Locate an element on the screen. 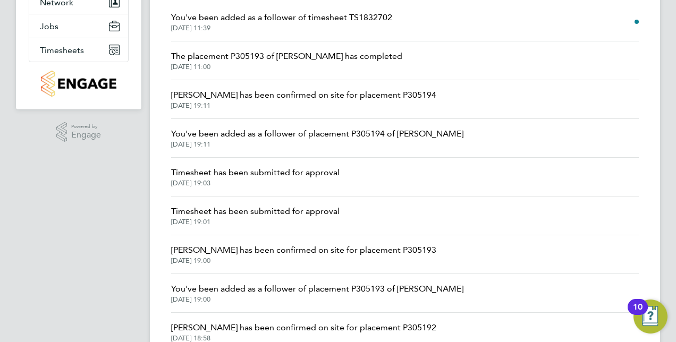 This screenshot has height=342, width=676. button: Jobs is located at coordinates (79, 26).